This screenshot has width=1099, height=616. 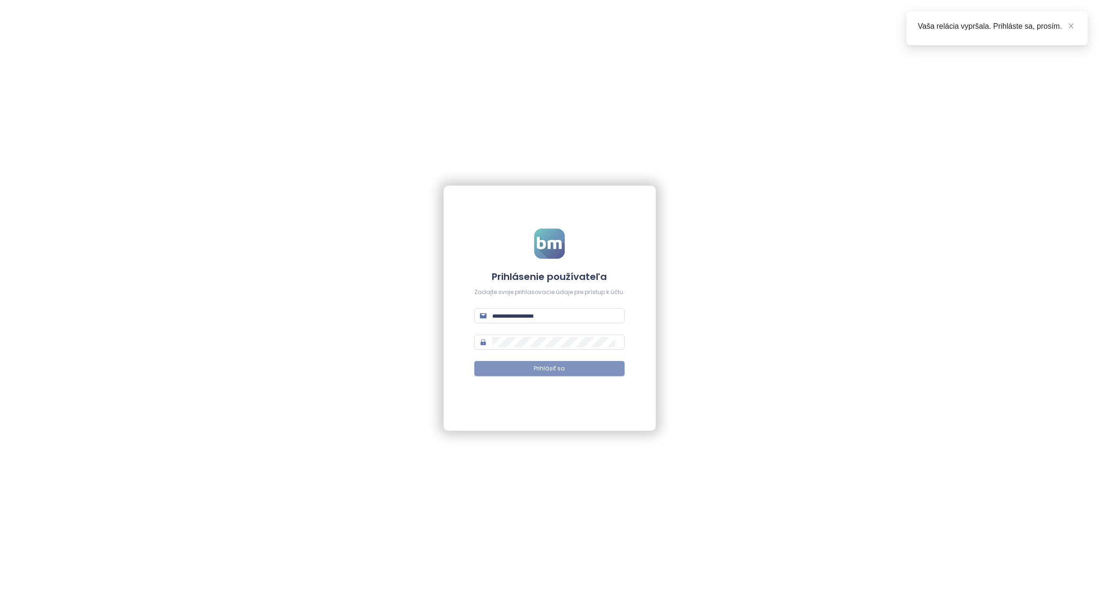 What do you see at coordinates (997, 26) in the screenshot?
I see `div: Vaša relácia vypršala. Prihláste sa, prosím.` at bounding box center [997, 26].